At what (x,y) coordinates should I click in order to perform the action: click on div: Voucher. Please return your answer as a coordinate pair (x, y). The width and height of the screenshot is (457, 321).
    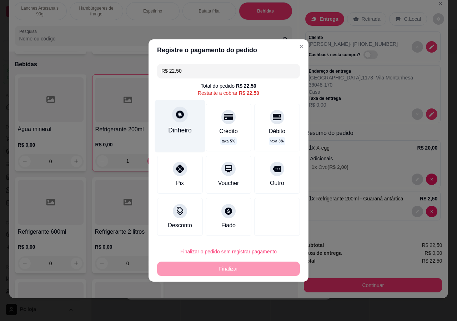
    Looking at the image, I should click on (229, 183).